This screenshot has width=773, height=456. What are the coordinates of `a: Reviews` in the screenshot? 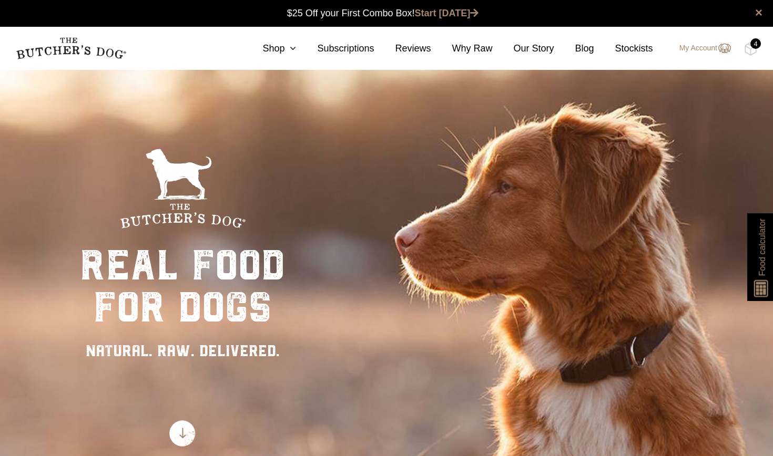 It's located at (402, 48).